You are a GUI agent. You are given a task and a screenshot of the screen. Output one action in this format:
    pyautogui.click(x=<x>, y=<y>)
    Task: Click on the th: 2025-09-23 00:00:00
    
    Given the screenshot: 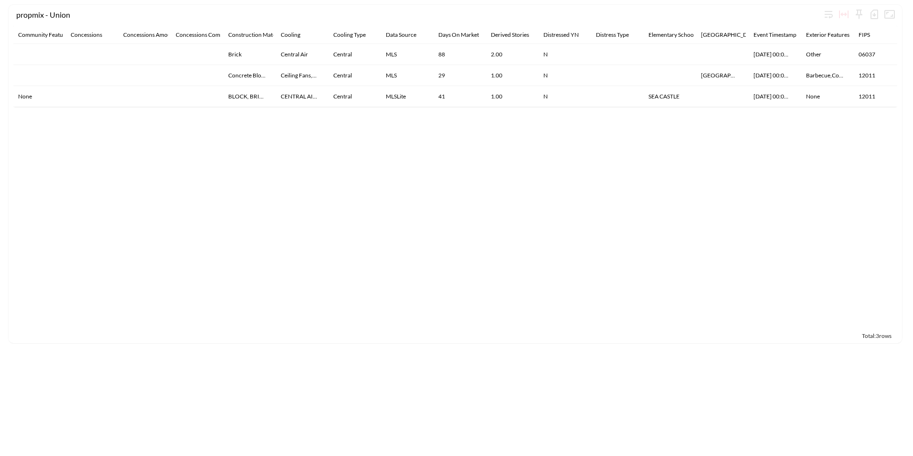 What is the action you would take?
    pyautogui.click(x=772, y=54)
    